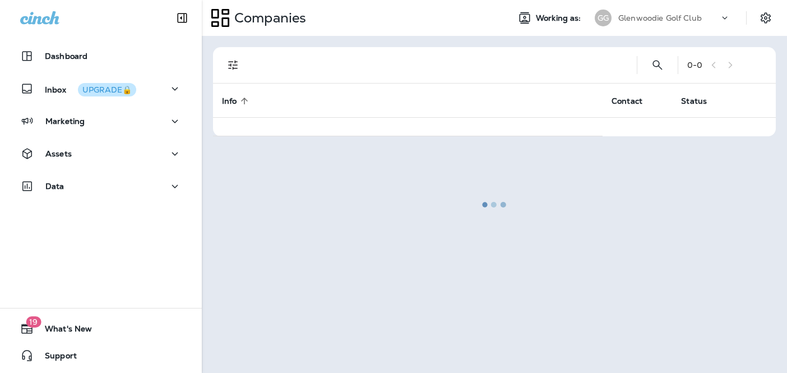  I want to click on div: UPGRADE🔒, so click(107, 90).